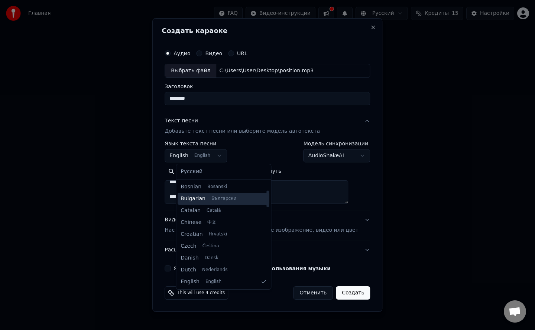 The width and height of the screenshot is (535, 330). Describe the element at coordinates (191, 172) in the screenshot. I see `span: Русский` at that location.